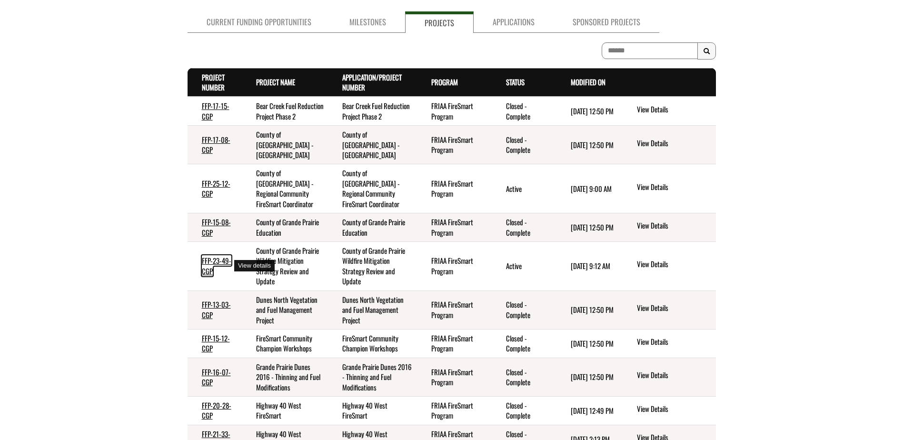 This screenshot has width=903, height=440. Describe the element at coordinates (215, 411) in the screenshot. I see `td: FFP-20-28-CGP` at that location.